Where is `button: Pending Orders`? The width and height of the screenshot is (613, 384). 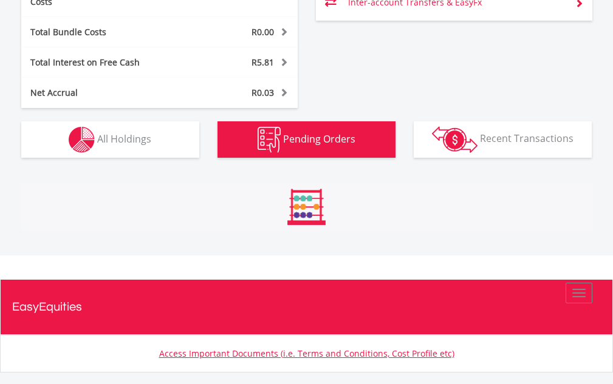
button: Pending Orders is located at coordinates (306, 140).